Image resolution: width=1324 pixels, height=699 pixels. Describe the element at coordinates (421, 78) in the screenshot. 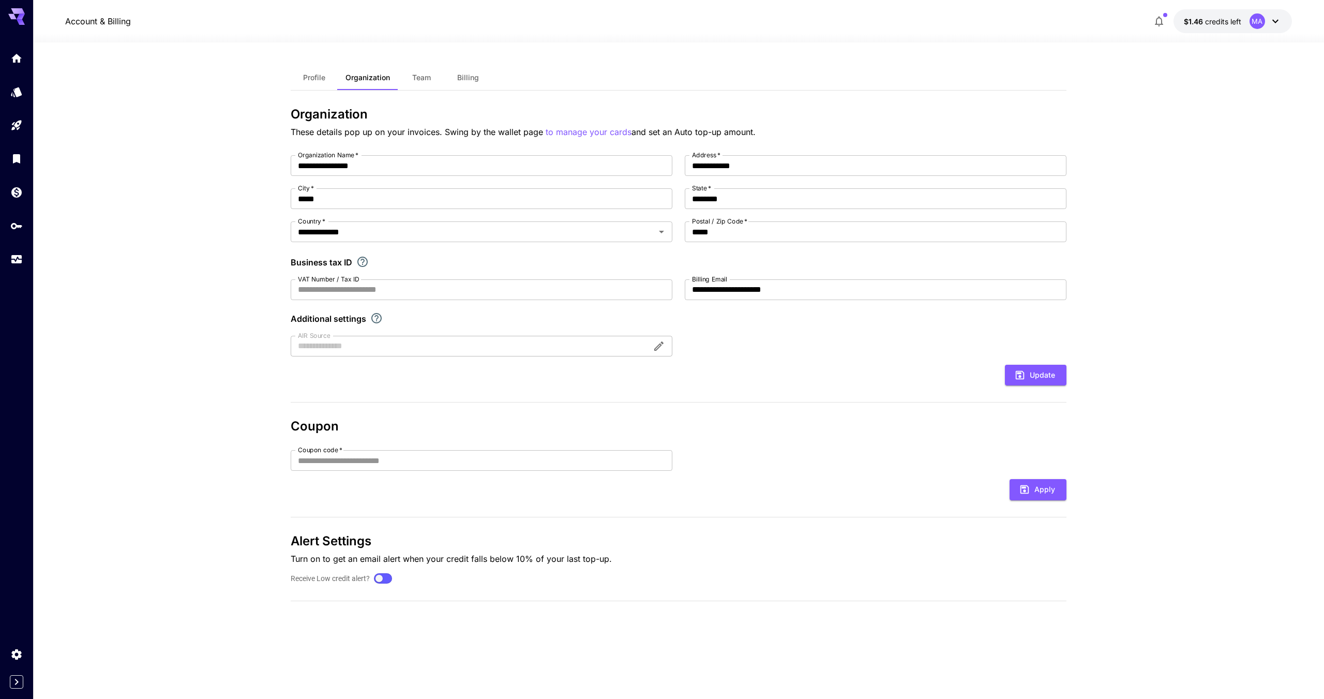

I see `span: Team` at that location.